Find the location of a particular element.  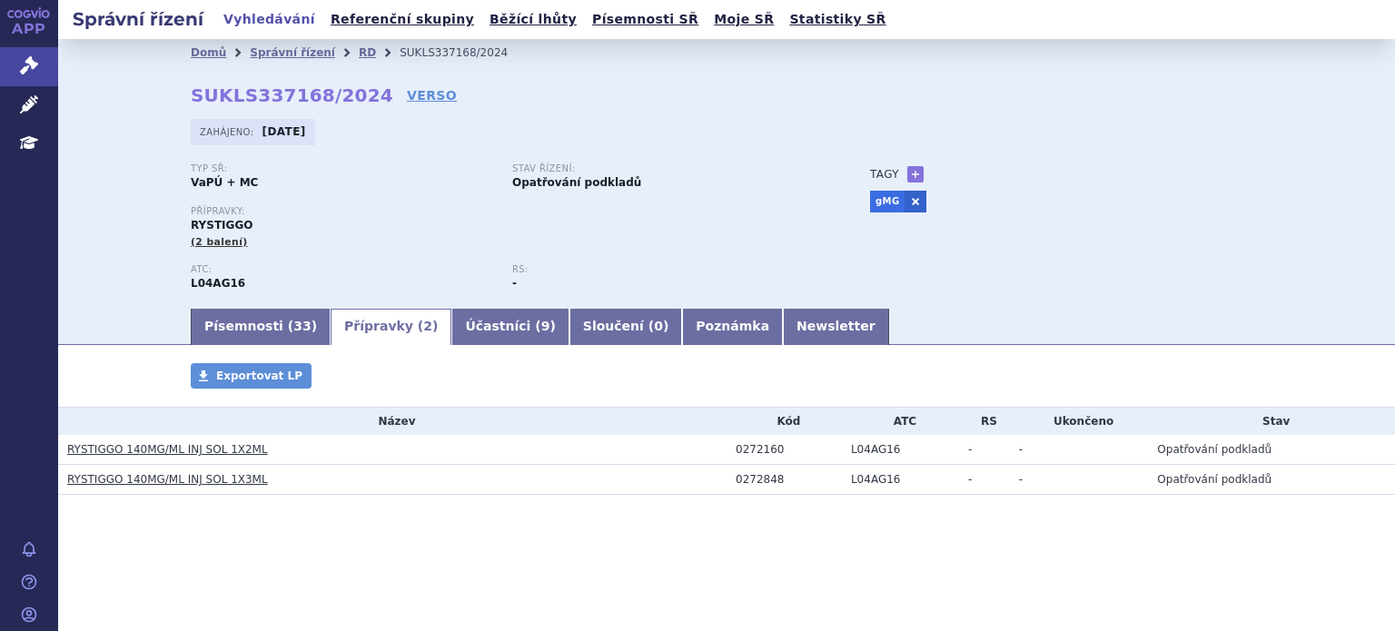

a: Správní řízení is located at coordinates (292, 53).